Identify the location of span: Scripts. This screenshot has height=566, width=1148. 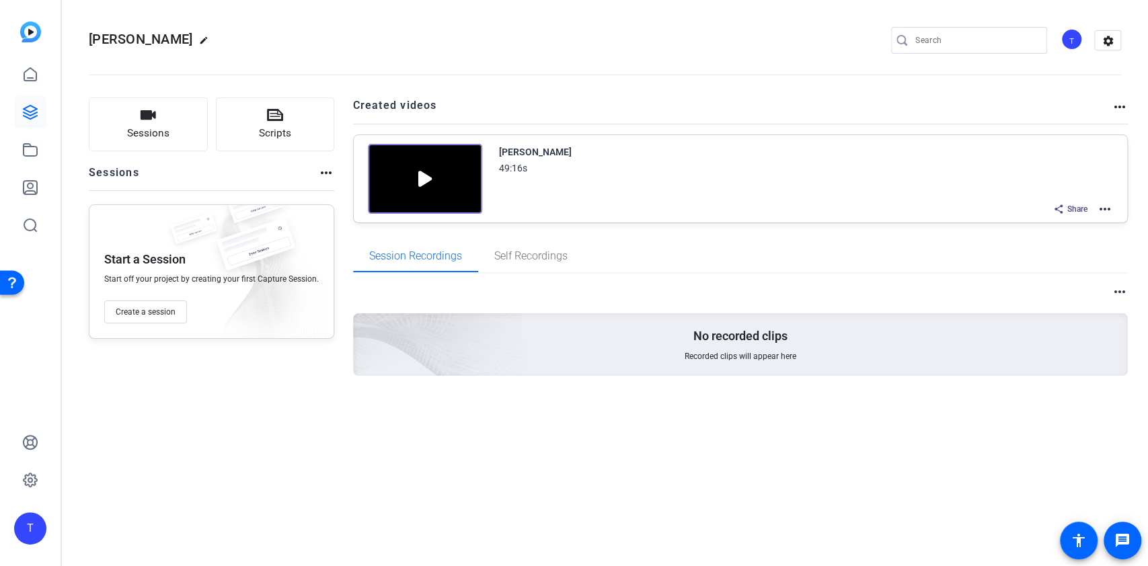
(275, 133).